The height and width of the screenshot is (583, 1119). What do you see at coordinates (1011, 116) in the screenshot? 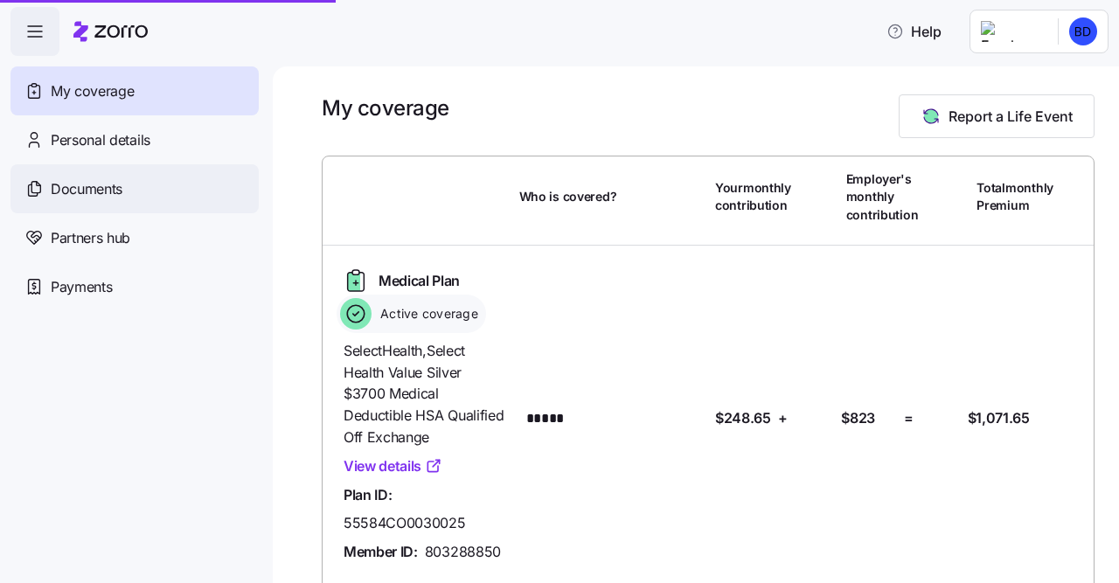
I see `span: Report a Life Event` at bounding box center [1011, 116].